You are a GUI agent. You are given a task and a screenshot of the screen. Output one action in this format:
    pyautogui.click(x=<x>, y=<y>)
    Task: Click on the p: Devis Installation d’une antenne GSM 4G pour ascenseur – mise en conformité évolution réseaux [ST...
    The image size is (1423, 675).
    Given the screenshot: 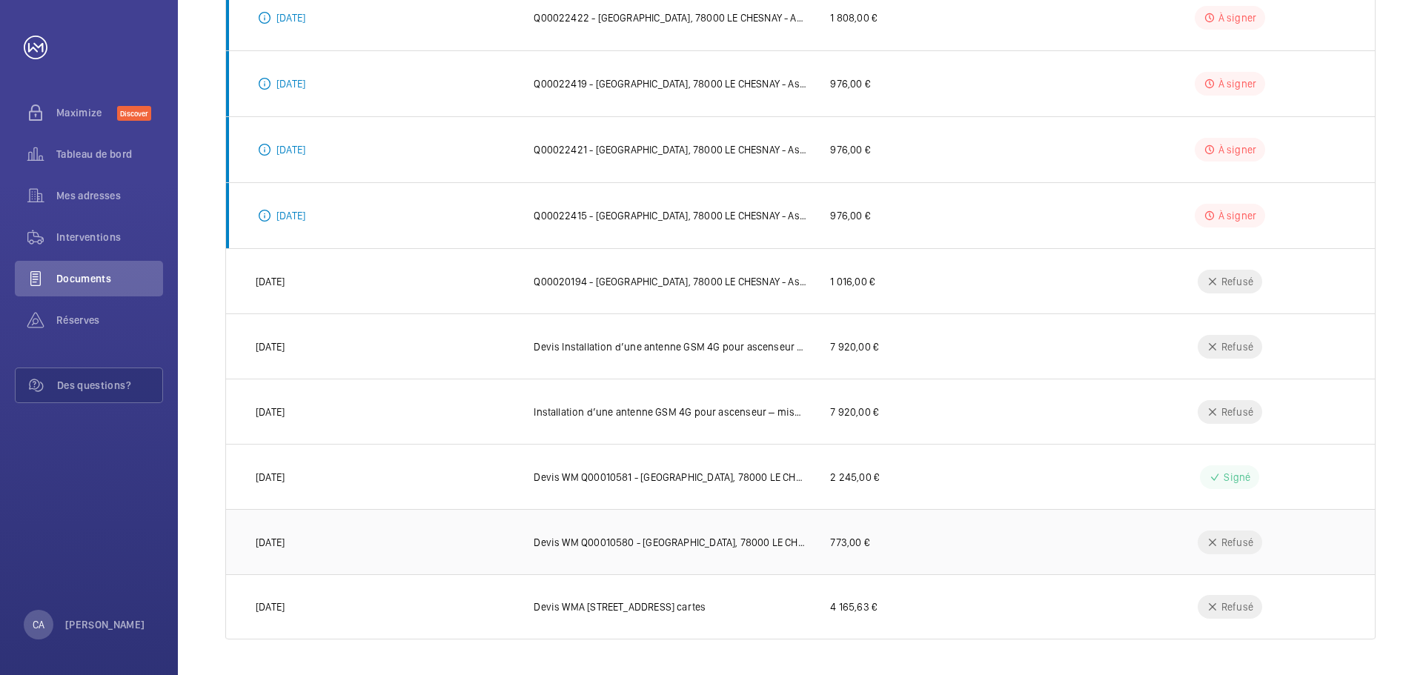 What is the action you would take?
    pyautogui.click(x=670, y=347)
    